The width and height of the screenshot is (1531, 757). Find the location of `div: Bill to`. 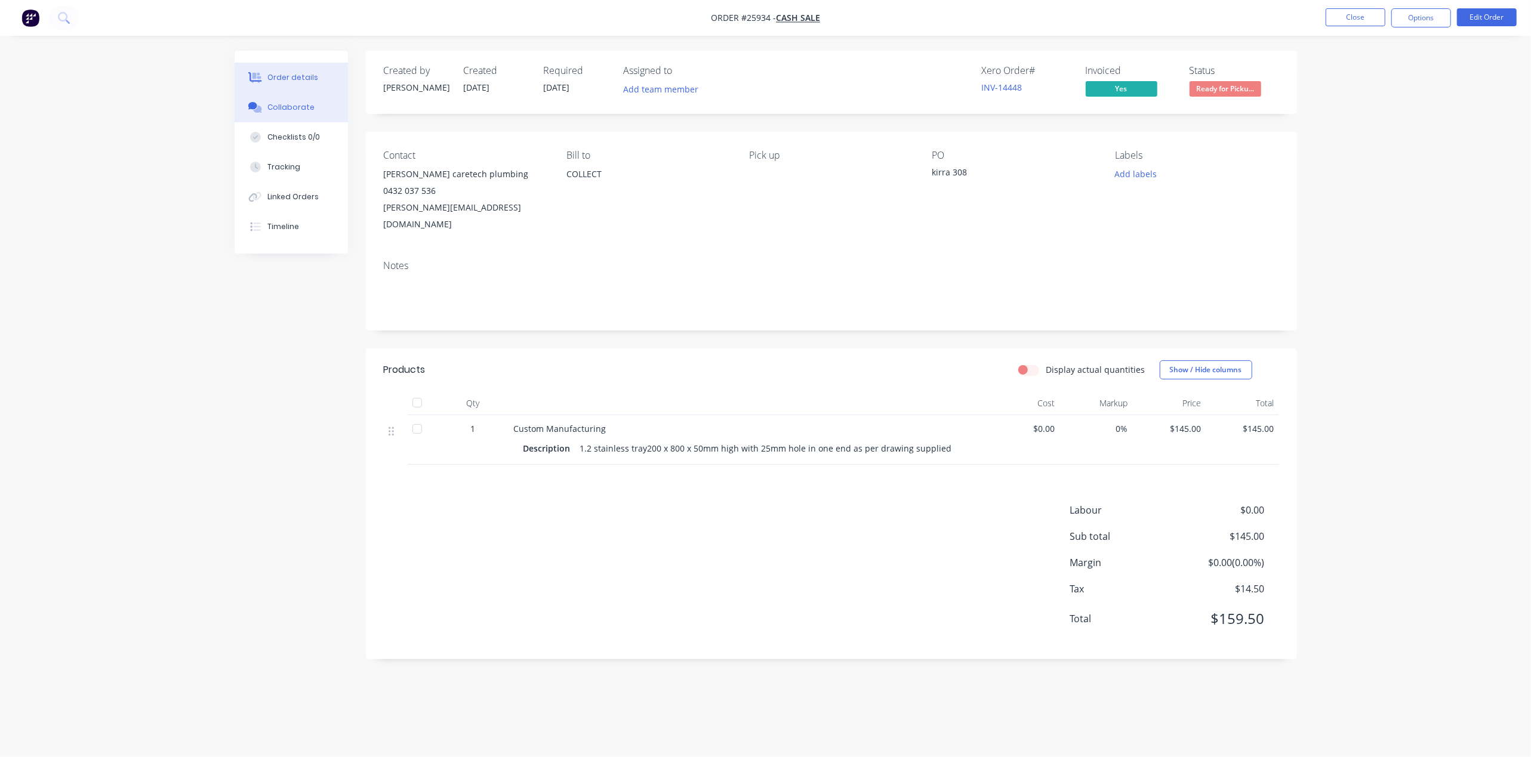

div: Bill to is located at coordinates (648, 155).